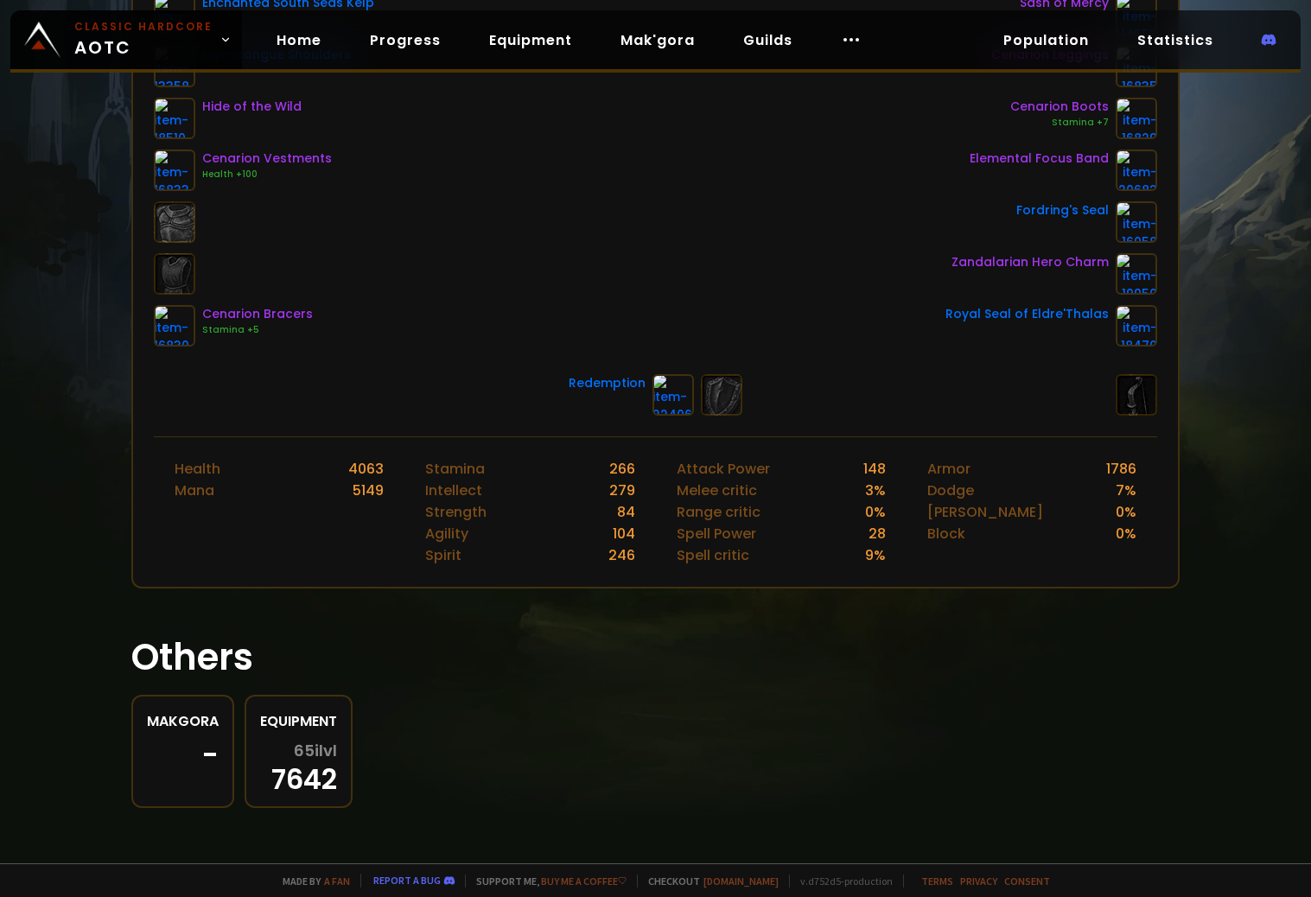  What do you see at coordinates (621, 555) in the screenshot?
I see `div: 246` at bounding box center [621, 555].